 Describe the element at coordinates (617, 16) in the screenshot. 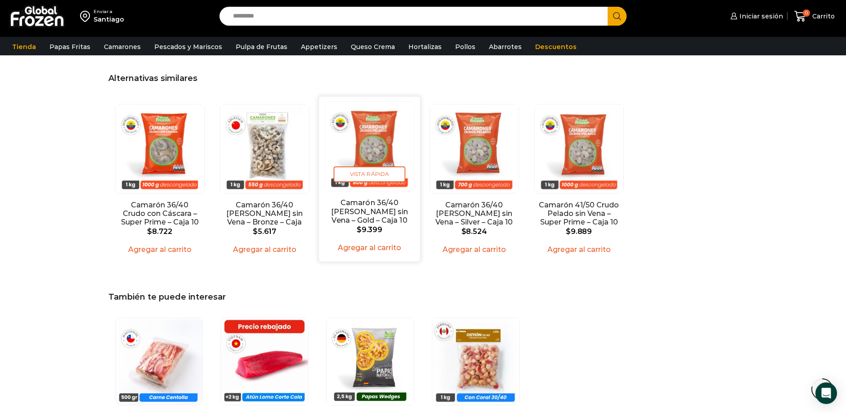

I see `button: Search button` at that location.